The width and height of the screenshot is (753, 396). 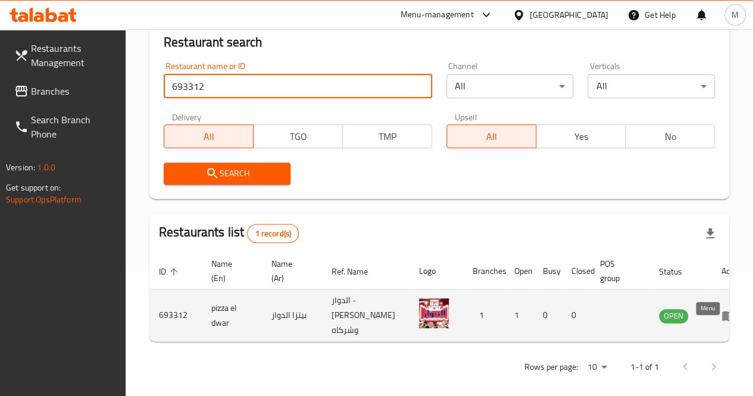 I want to click on a: Restaurants Management, so click(x=65, y=55).